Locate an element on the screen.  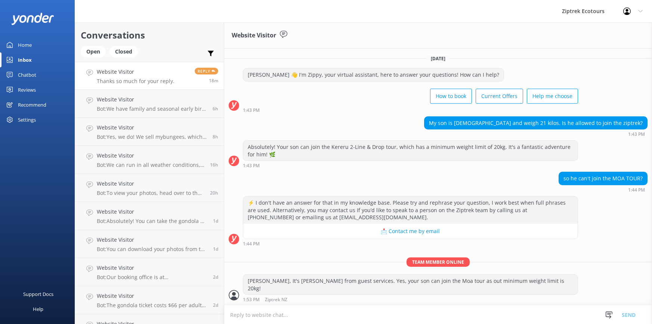
p: Bot: The gondola ticket costs $66 per adult and $46 per youth. You can purchase your tickets onli... is located at coordinates (152, 305).